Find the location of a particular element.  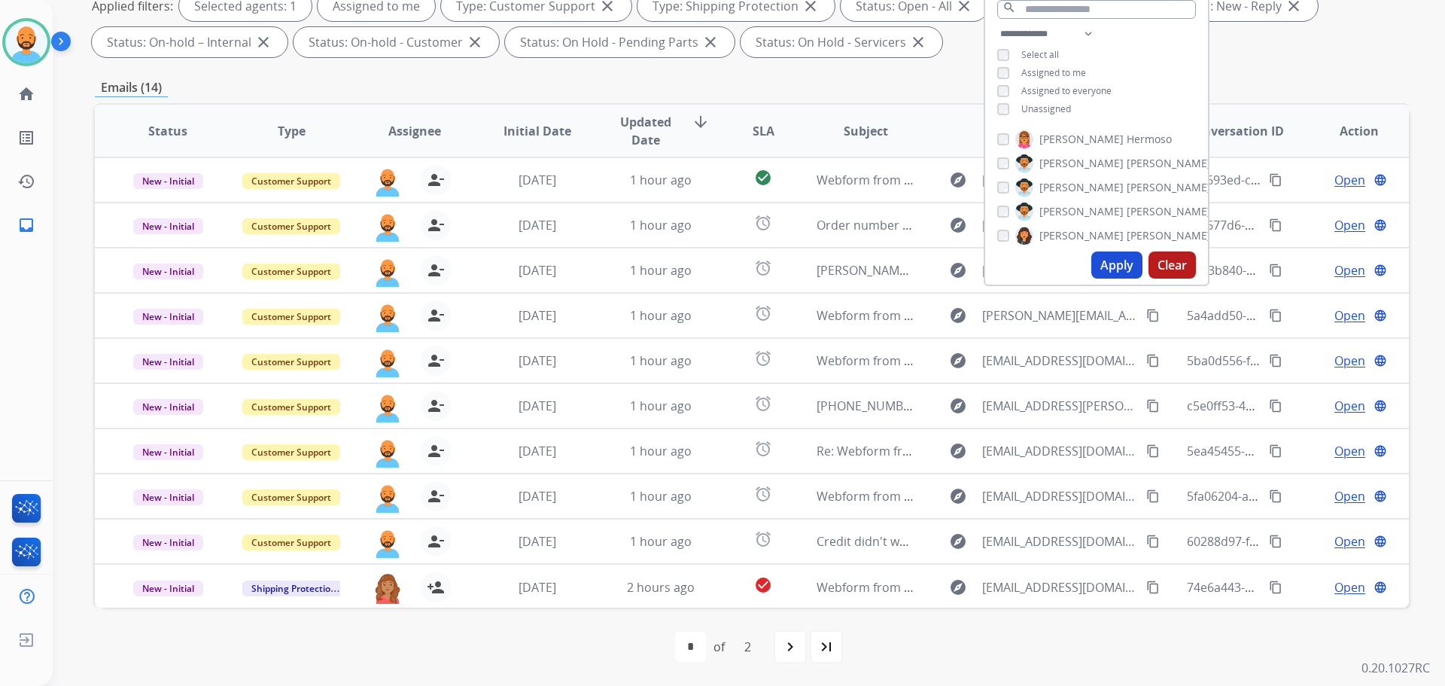

span: Credit didn't work is located at coordinates (867, 541).